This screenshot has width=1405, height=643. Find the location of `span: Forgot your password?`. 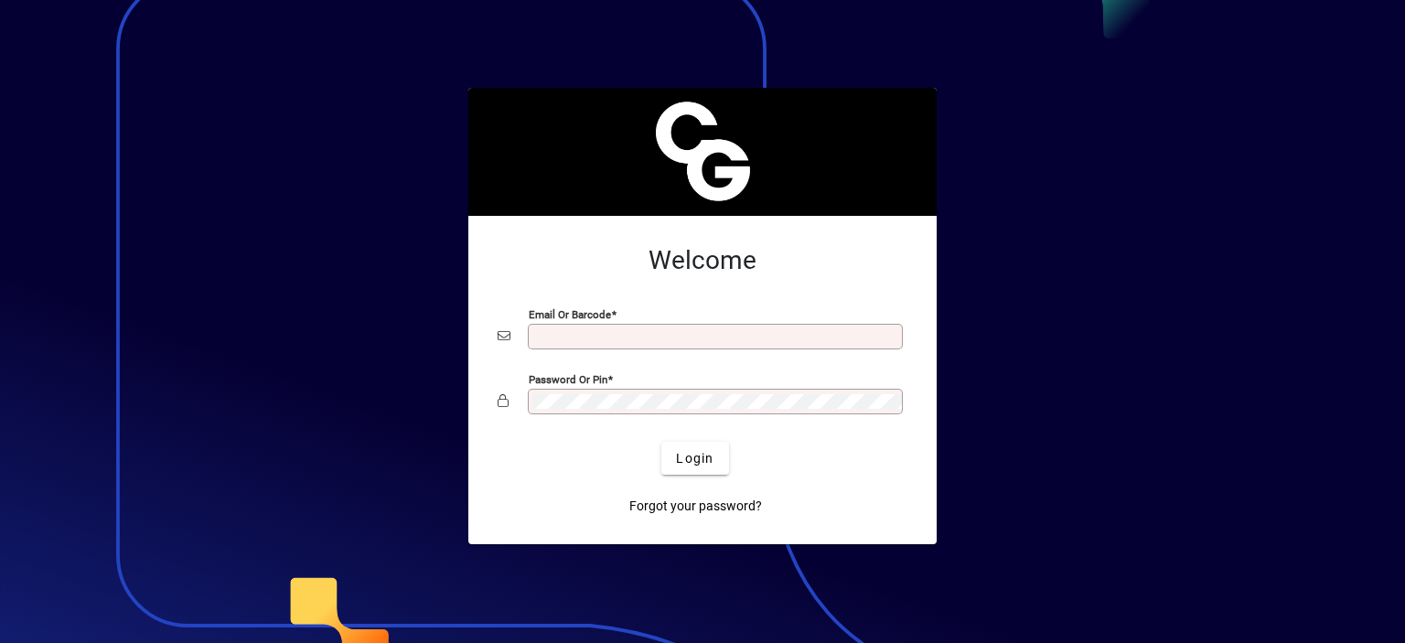

span: Forgot your password? is located at coordinates (695, 506).